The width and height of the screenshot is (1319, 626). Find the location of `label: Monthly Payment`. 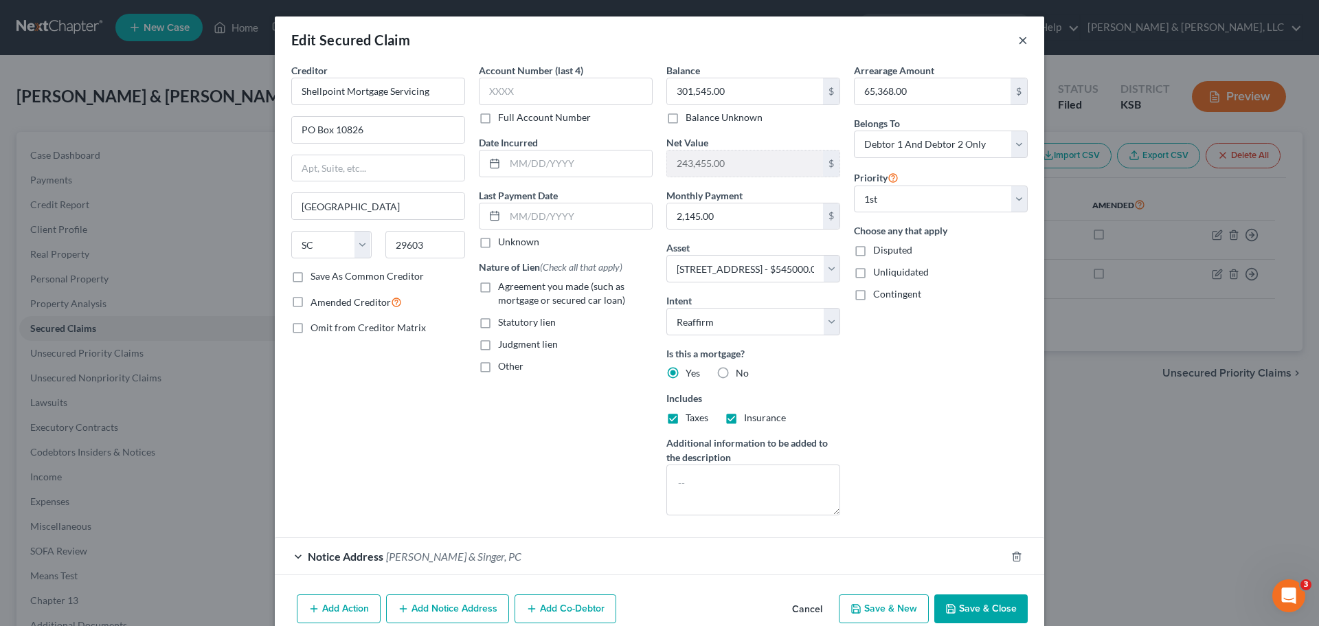

label: Monthly Payment is located at coordinates (704, 195).